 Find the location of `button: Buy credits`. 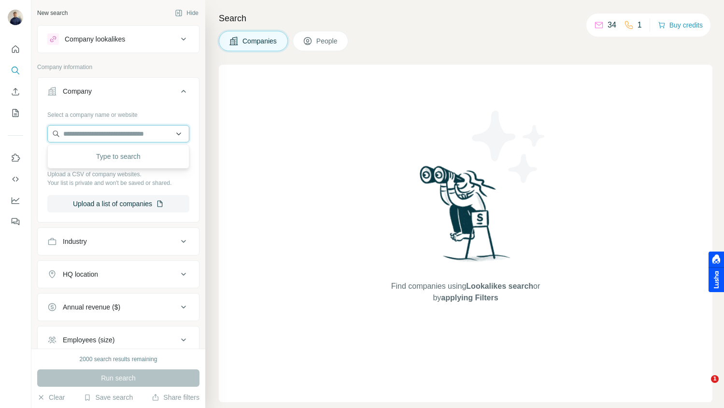

button: Buy credits is located at coordinates (680, 25).